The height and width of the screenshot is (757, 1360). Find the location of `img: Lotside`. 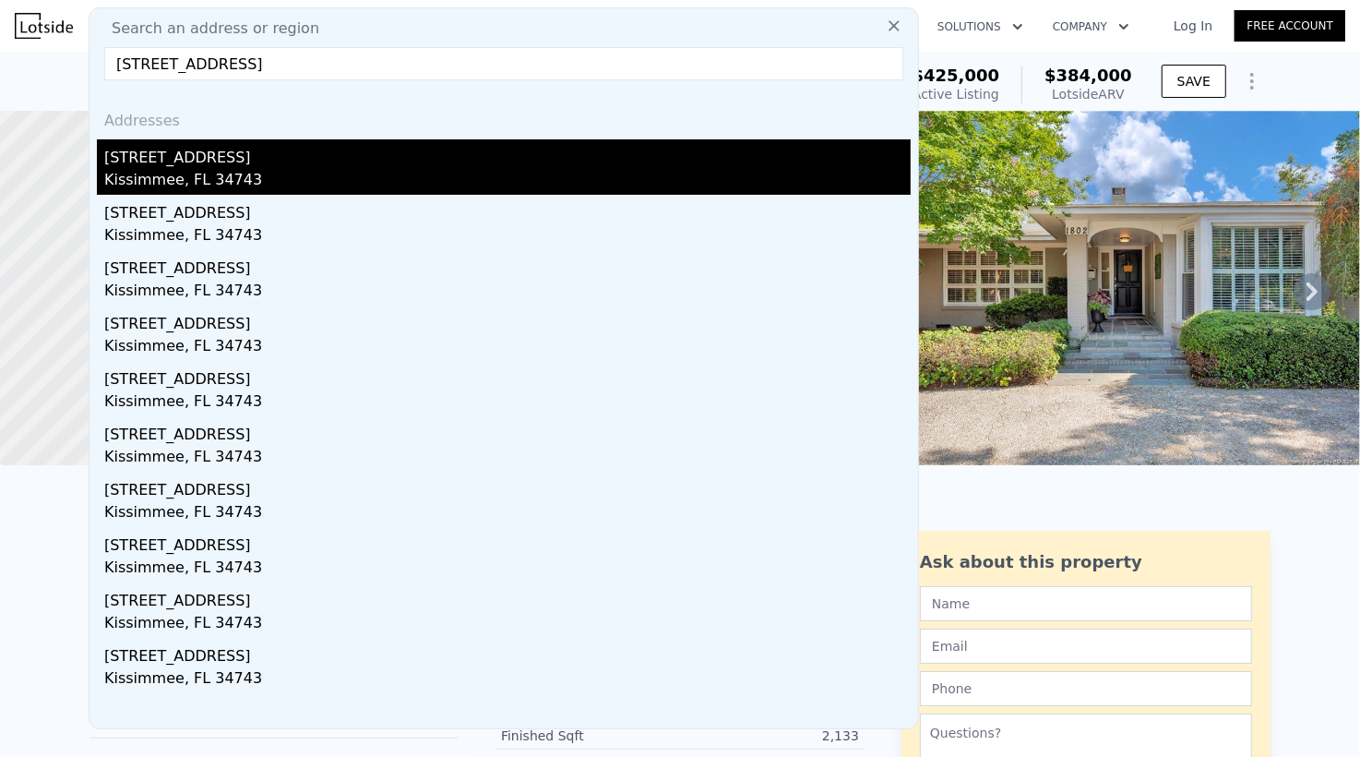

img: Lotside is located at coordinates (43, 26).